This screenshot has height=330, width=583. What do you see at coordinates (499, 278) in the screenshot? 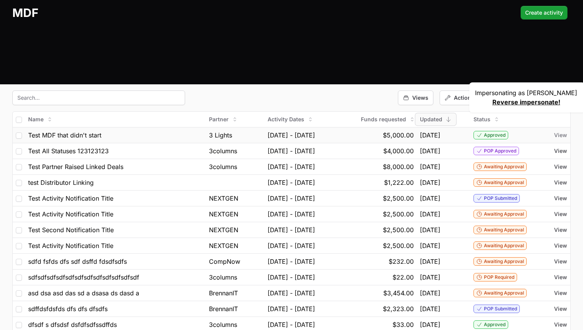
I see `span: POP Required` at bounding box center [499, 278].